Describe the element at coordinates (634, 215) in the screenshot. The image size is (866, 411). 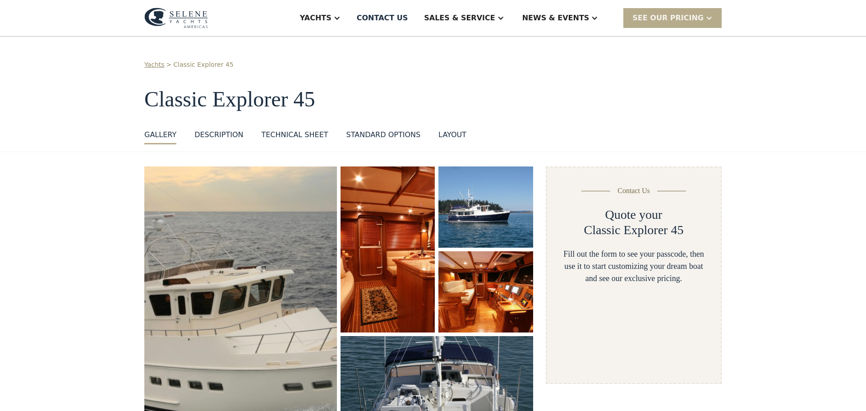
I see `h2: Quote your` at that location.